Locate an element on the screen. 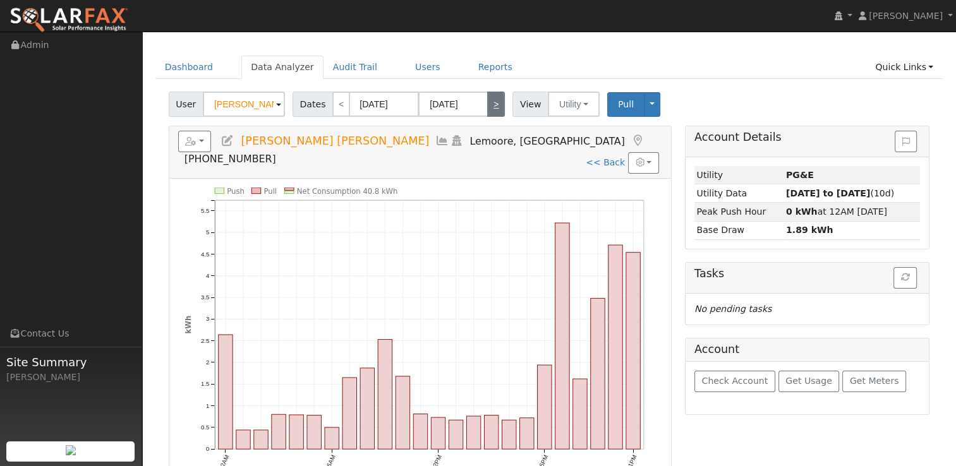  a: Quick Links is located at coordinates (904, 67).